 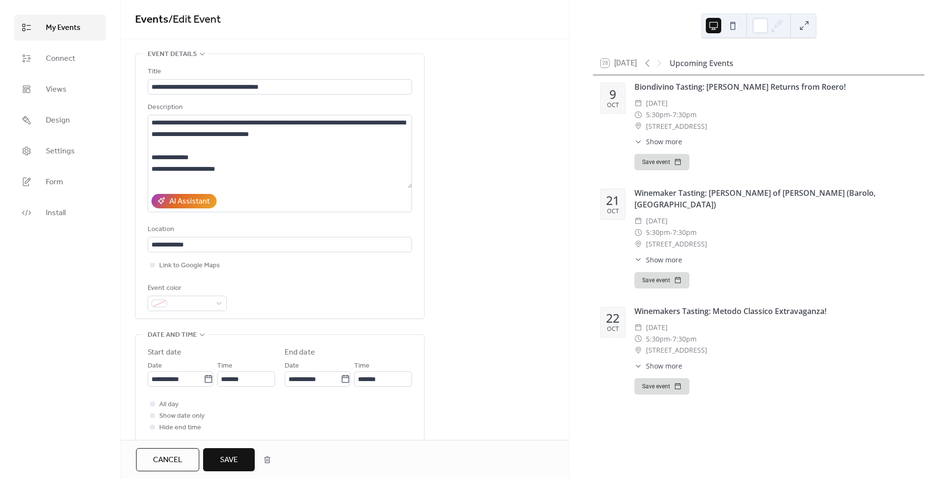 I want to click on a: Views, so click(x=60, y=89).